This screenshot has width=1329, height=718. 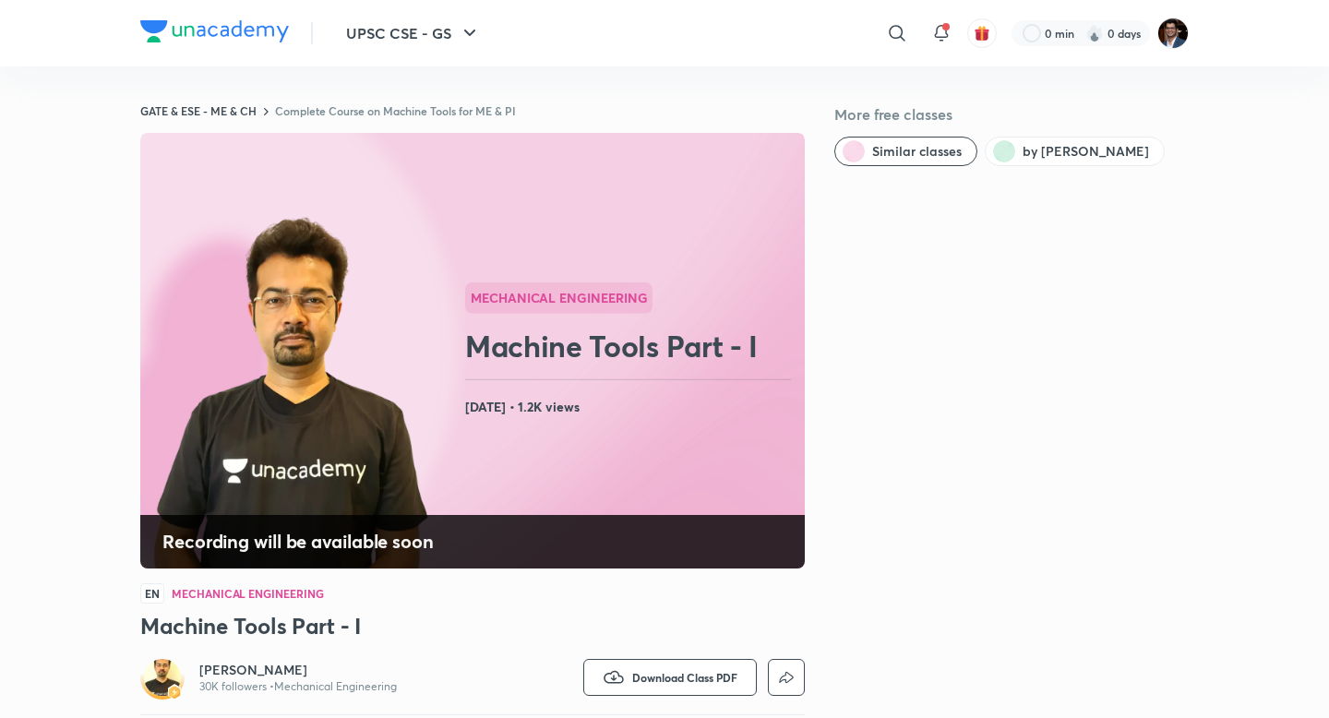 I want to click on h4: Mechanical Engineering, so click(x=247, y=593).